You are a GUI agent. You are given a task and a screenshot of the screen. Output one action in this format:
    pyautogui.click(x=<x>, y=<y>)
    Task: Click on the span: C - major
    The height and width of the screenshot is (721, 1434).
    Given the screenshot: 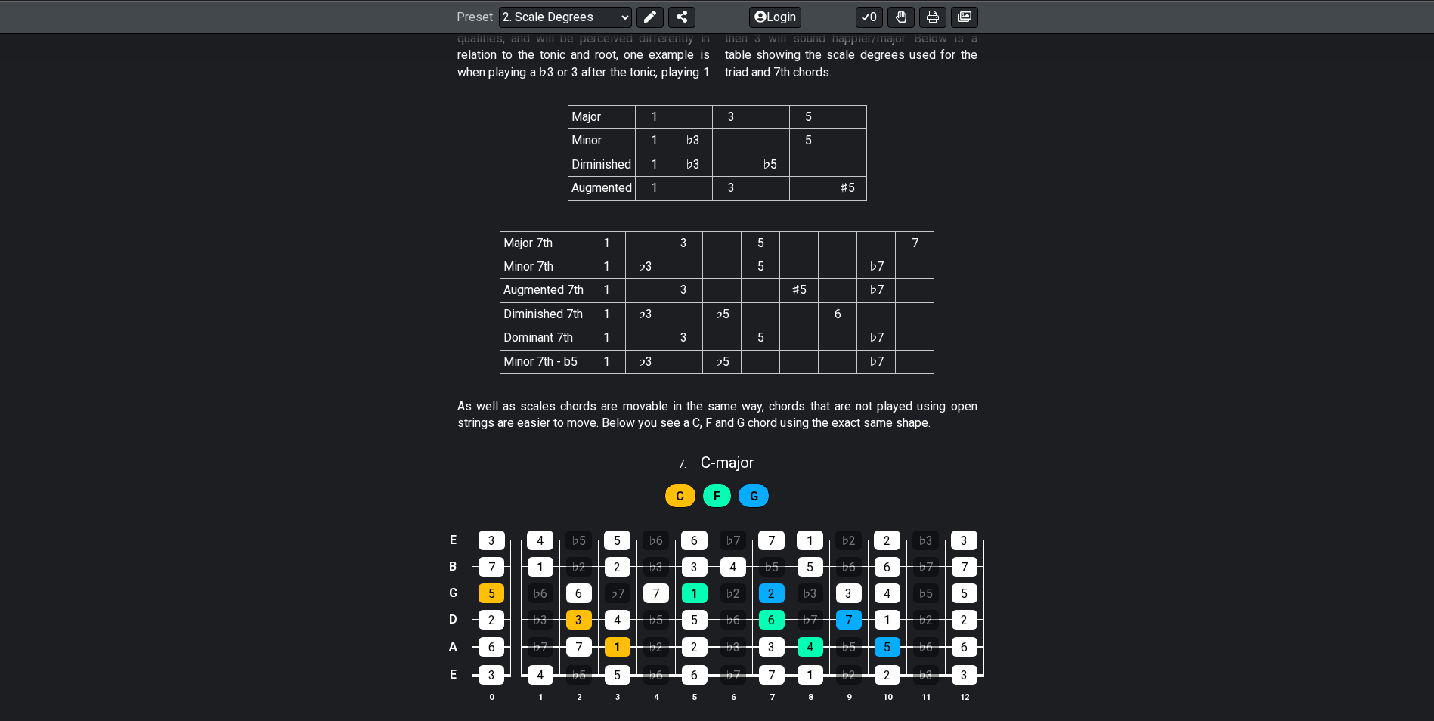 What is the action you would take?
    pyautogui.click(x=727, y=463)
    